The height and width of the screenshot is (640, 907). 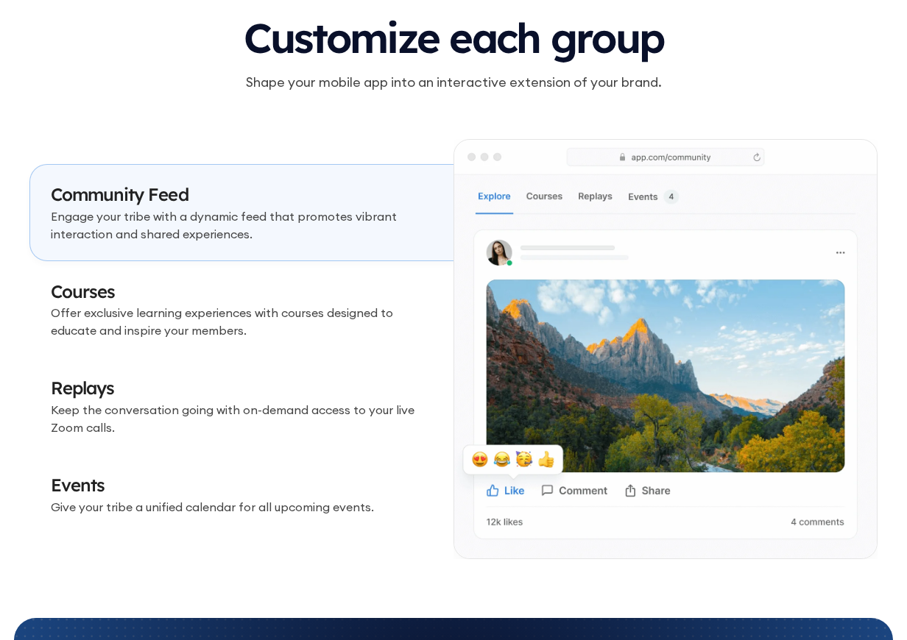 What do you see at coordinates (453, 82) in the screenshot?
I see `p: Shape your mobile app into an interactive extension of your brand.` at bounding box center [453, 82].